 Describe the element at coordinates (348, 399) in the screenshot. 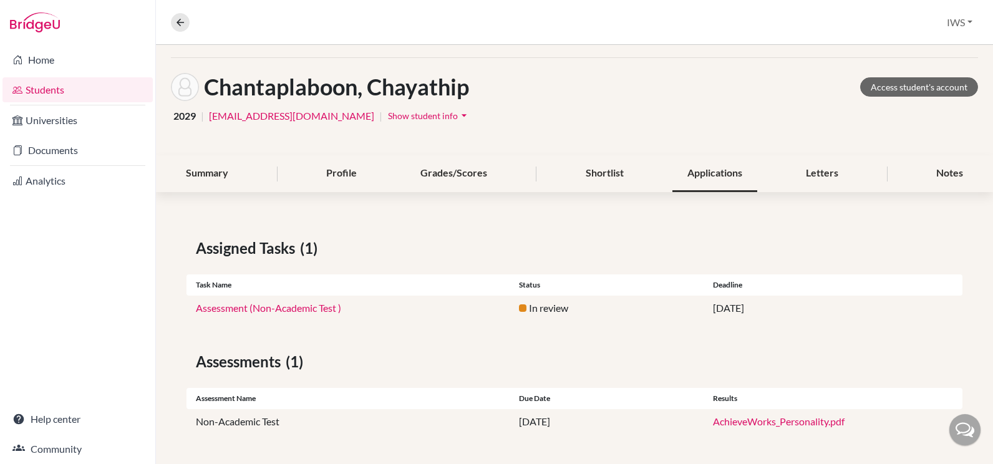

I see `div: Assessment name` at that location.